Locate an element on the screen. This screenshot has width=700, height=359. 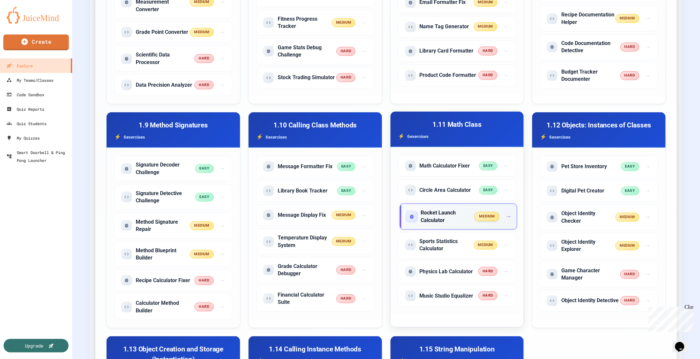
h5: Physics Lab Calculator is located at coordinates (446, 271).